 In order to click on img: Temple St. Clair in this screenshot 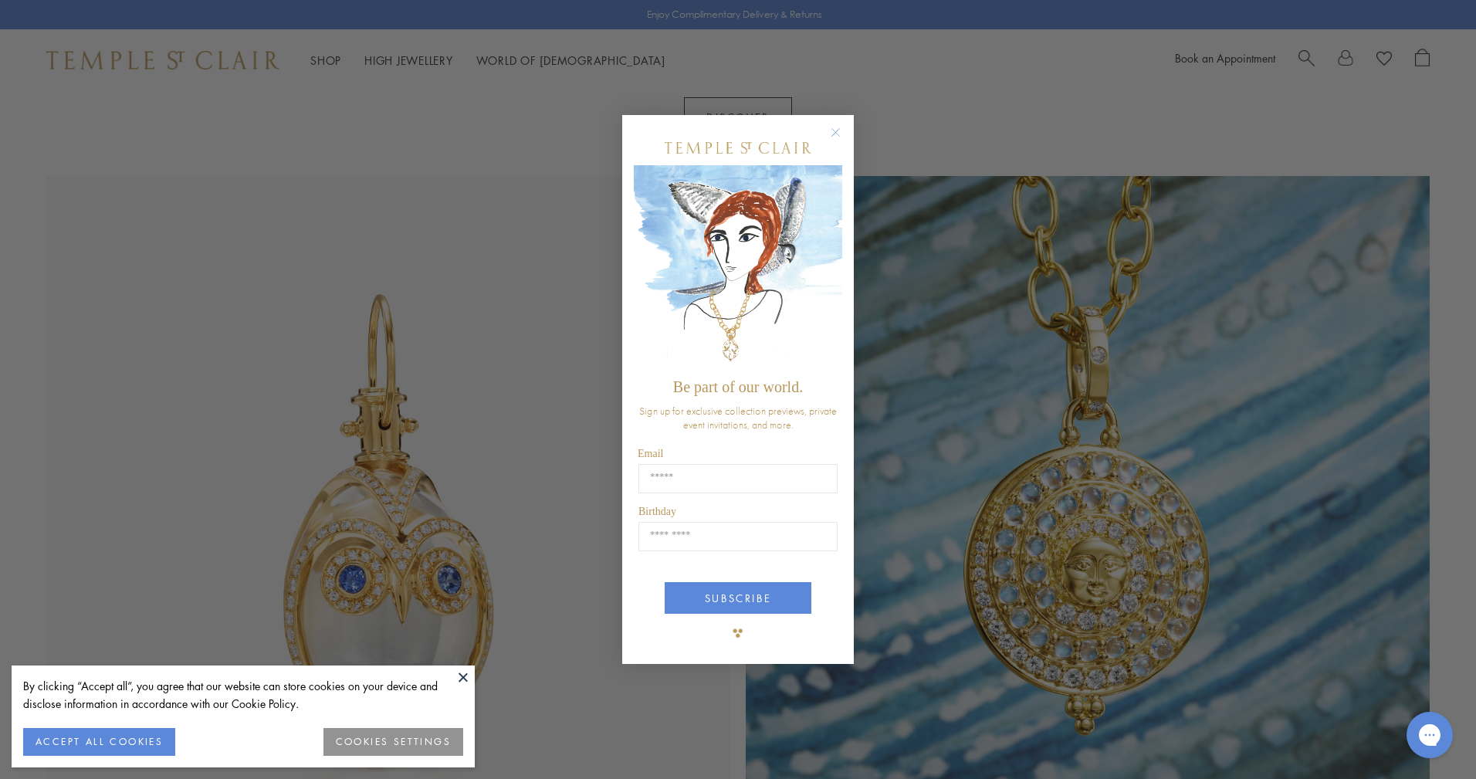, I will do `click(738, 147)`.